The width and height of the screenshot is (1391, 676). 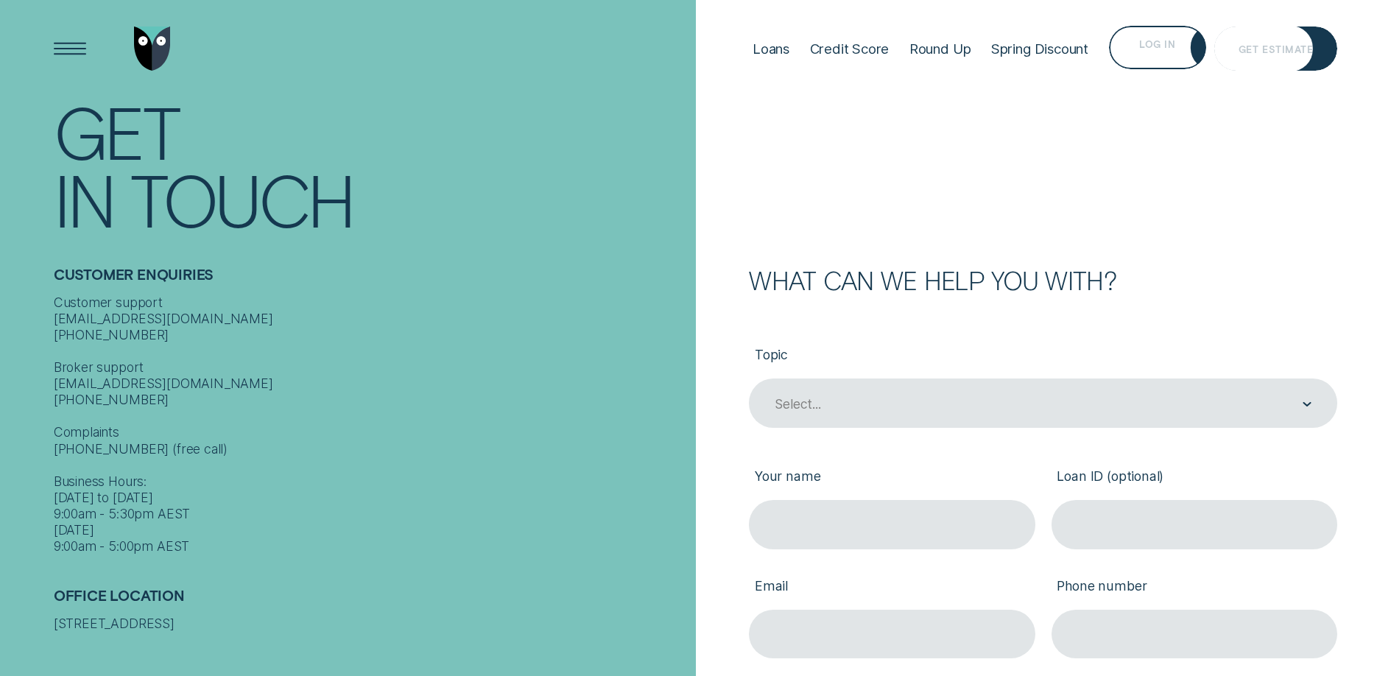 What do you see at coordinates (892, 588) in the screenshot?
I see `label: Email` at bounding box center [892, 588].